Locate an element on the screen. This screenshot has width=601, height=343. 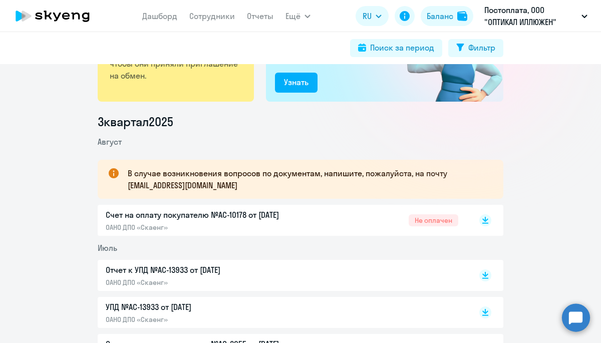
button: Постоплата, ООО "ОПТИКАЛ ИЛЛЮЖЕН" is located at coordinates (536, 16).